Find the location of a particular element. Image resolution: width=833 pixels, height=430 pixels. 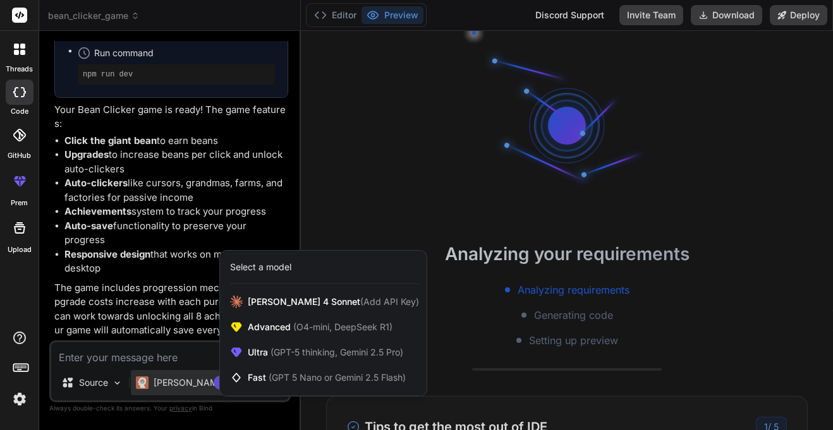

label: Upload is located at coordinates (20, 250).